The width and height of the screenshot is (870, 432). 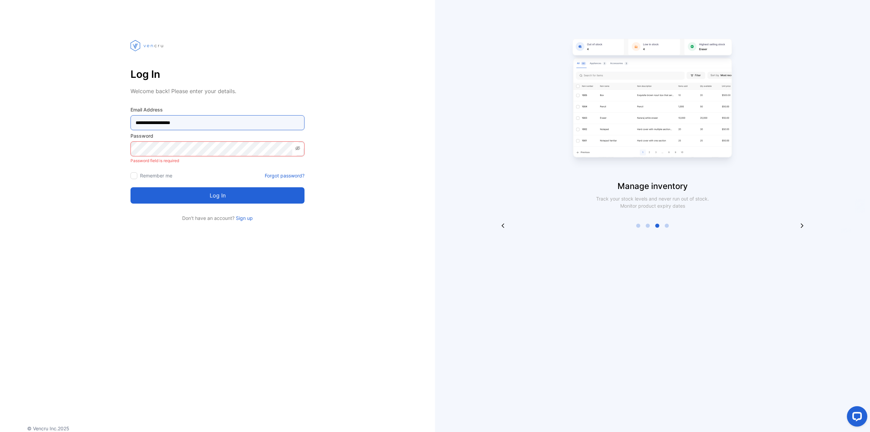 I want to click on button: Open LiveChat chat widget, so click(x=16, y=13).